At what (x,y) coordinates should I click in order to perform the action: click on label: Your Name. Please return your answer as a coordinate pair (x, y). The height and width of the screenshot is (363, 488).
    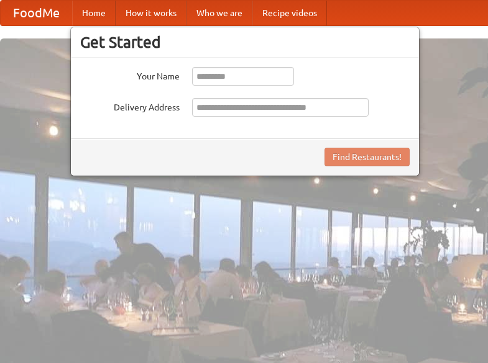
    Looking at the image, I should click on (130, 75).